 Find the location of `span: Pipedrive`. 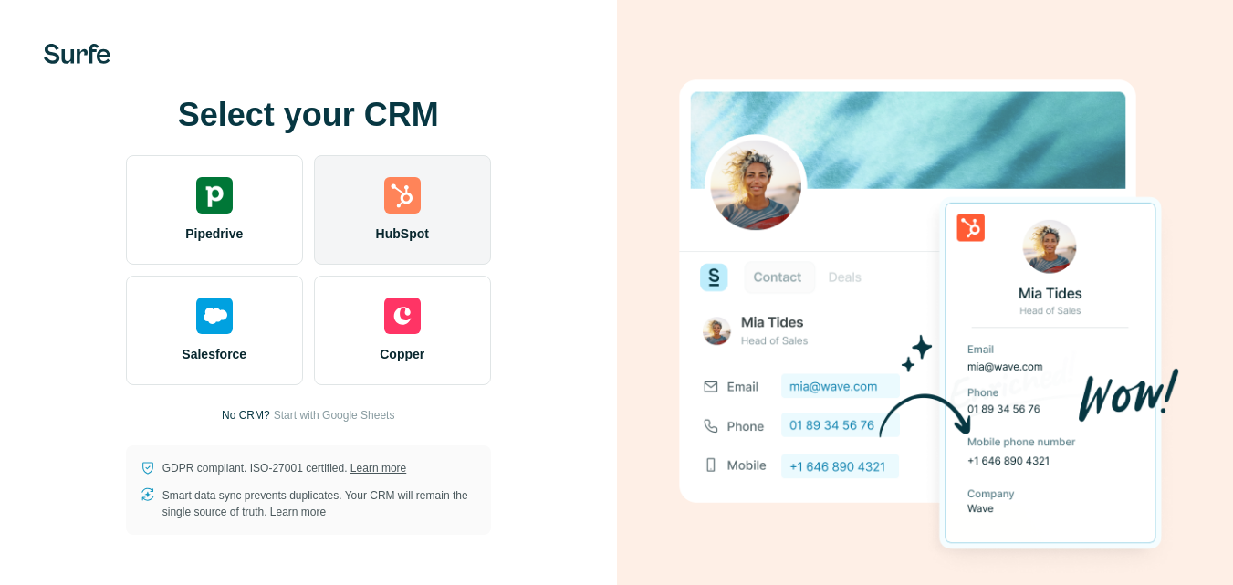

span: Pipedrive is located at coordinates (213, 234).